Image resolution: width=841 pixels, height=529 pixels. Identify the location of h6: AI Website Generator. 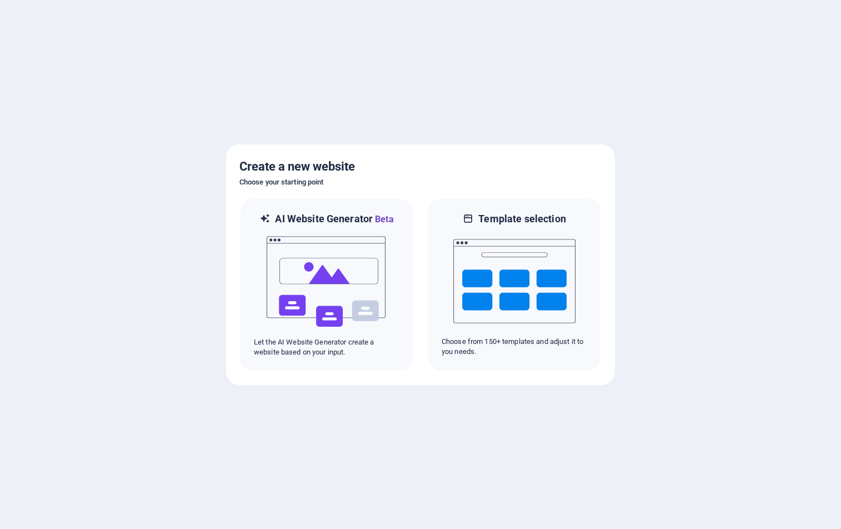
(334, 219).